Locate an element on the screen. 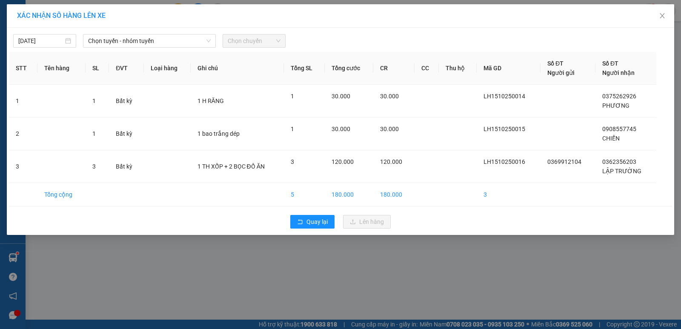  span: 1 TH XỐP + 2 BỌC ĐỒ ĂN is located at coordinates (231, 166).